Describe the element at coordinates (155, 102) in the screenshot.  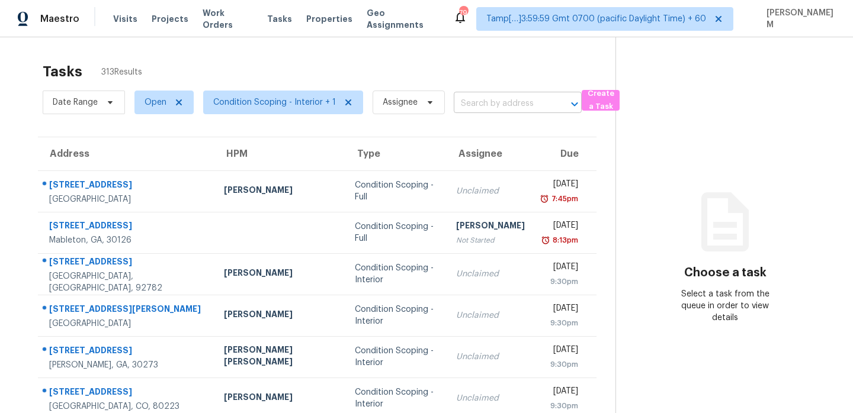
I see `span: Open` at that location.